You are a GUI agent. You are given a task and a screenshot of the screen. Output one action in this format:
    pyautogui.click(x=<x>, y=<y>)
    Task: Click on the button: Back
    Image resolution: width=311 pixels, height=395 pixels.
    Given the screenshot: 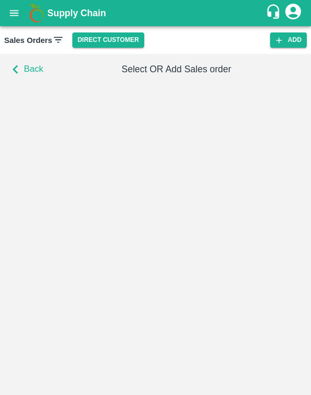 What is the action you would take?
    pyautogui.click(x=25, y=69)
    